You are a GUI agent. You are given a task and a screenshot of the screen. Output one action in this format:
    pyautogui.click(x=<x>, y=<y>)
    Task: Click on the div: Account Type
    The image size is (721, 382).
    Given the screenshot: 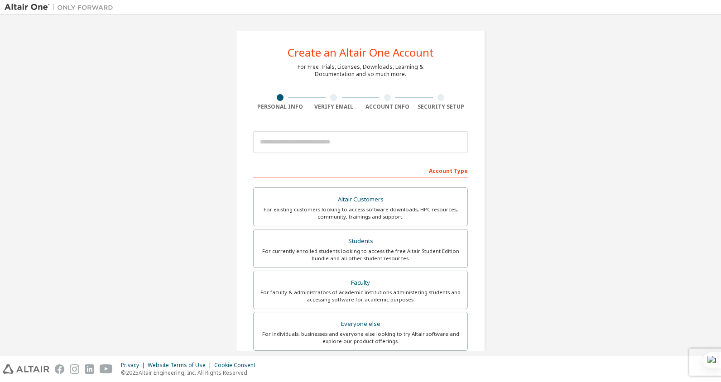 What is the action you would take?
    pyautogui.click(x=360, y=170)
    